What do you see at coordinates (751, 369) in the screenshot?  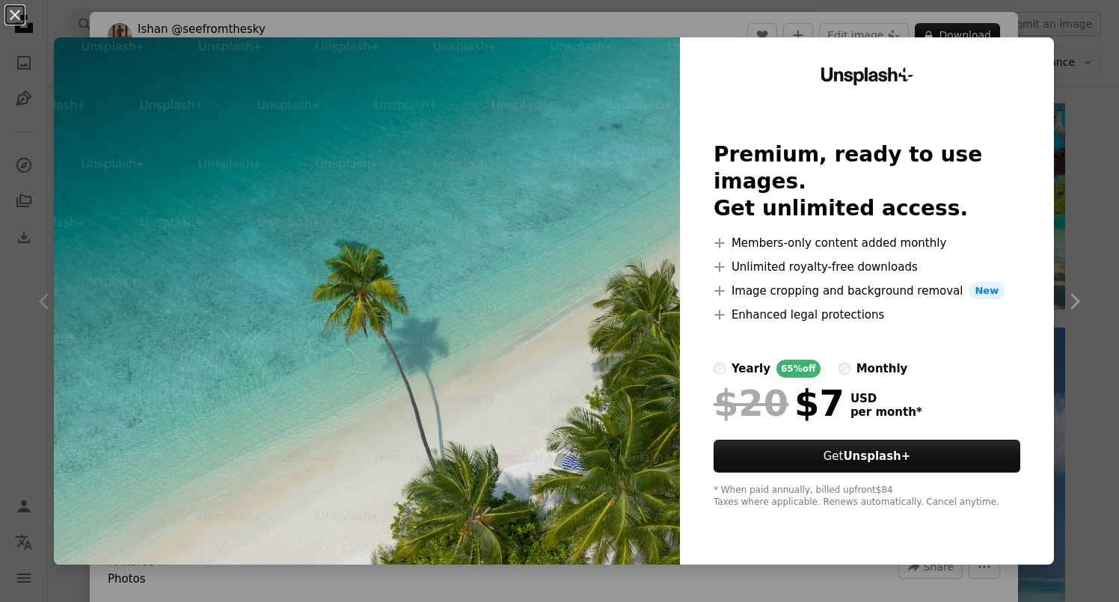 I see `div: yearly` at bounding box center [751, 369].